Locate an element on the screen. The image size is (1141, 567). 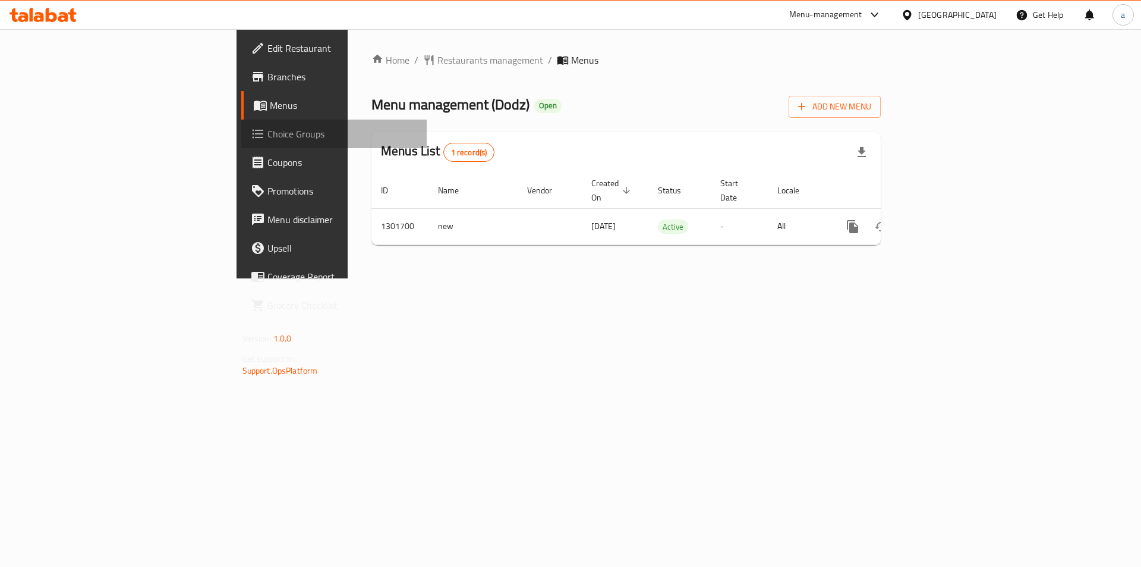
button: Change Status is located at coordinates (882, 226).